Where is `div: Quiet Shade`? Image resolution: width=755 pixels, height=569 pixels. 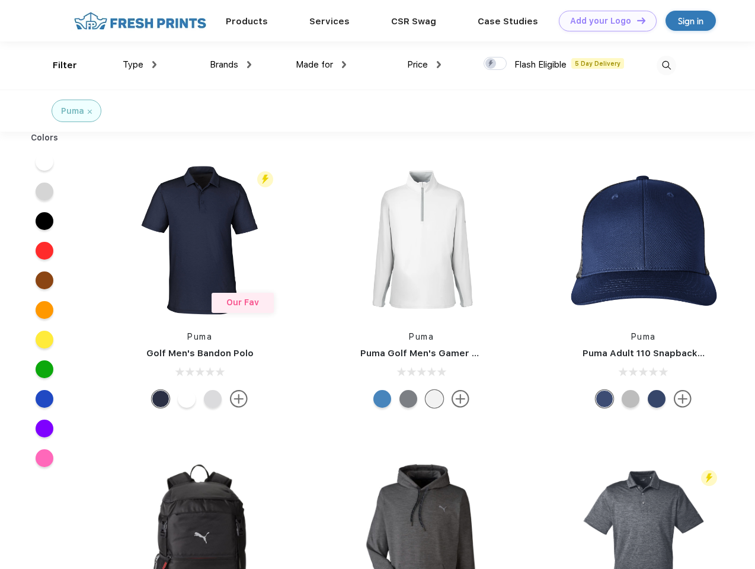
div: Quiet Shade is located at coordinates (408, 399).